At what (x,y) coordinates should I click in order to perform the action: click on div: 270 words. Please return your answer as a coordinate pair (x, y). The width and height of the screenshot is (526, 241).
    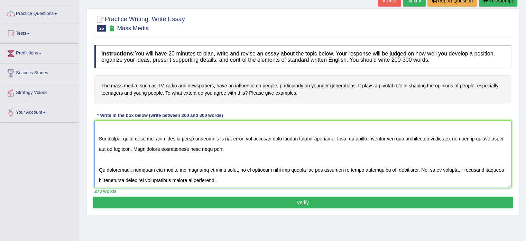
    Looking at the image, I should click on (303, 191).